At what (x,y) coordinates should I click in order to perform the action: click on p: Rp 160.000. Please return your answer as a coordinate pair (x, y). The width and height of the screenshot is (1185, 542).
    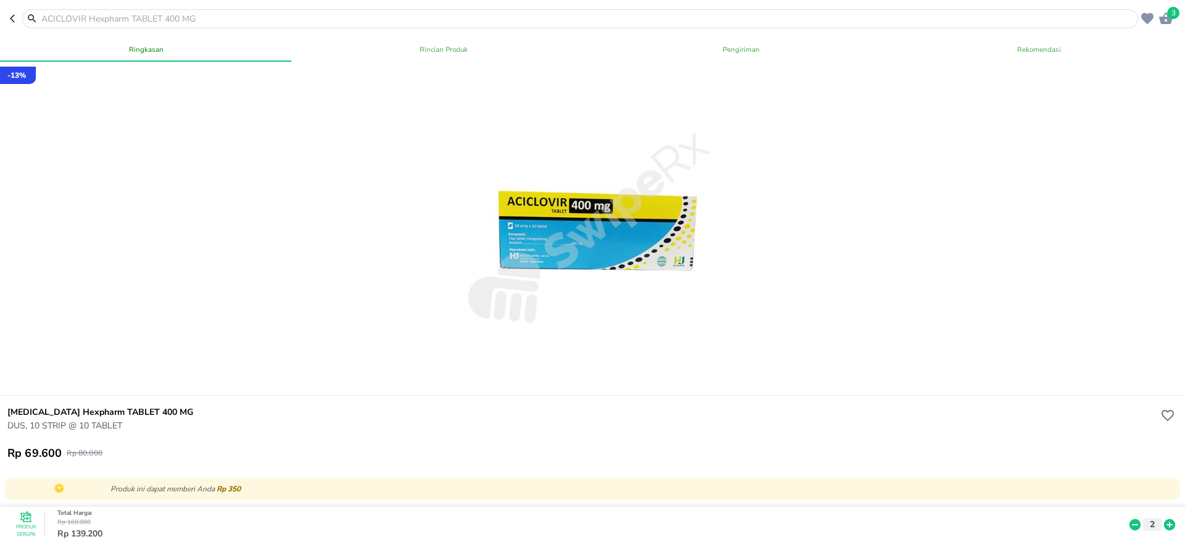
    Looking at the image, I should click on (592, 522).